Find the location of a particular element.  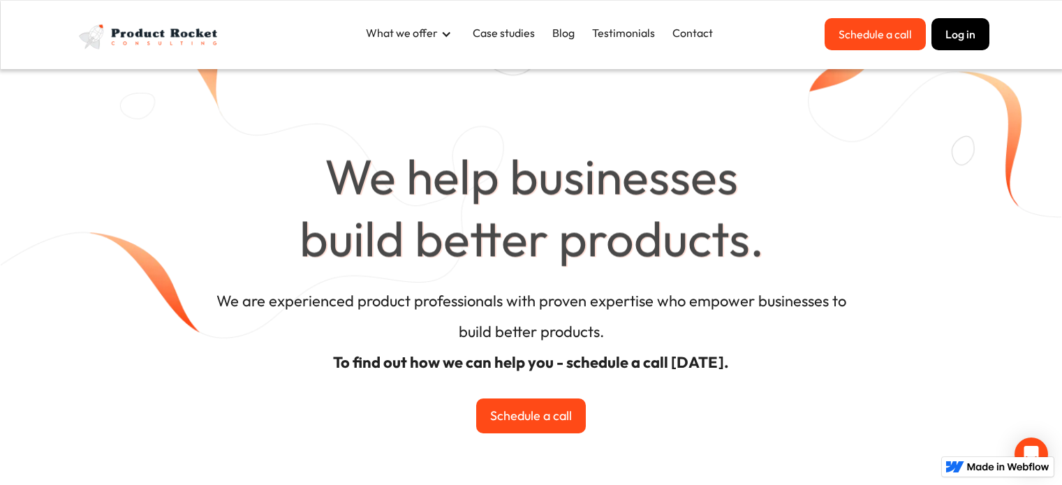

a: Contact is located at coordinates (692, 33).